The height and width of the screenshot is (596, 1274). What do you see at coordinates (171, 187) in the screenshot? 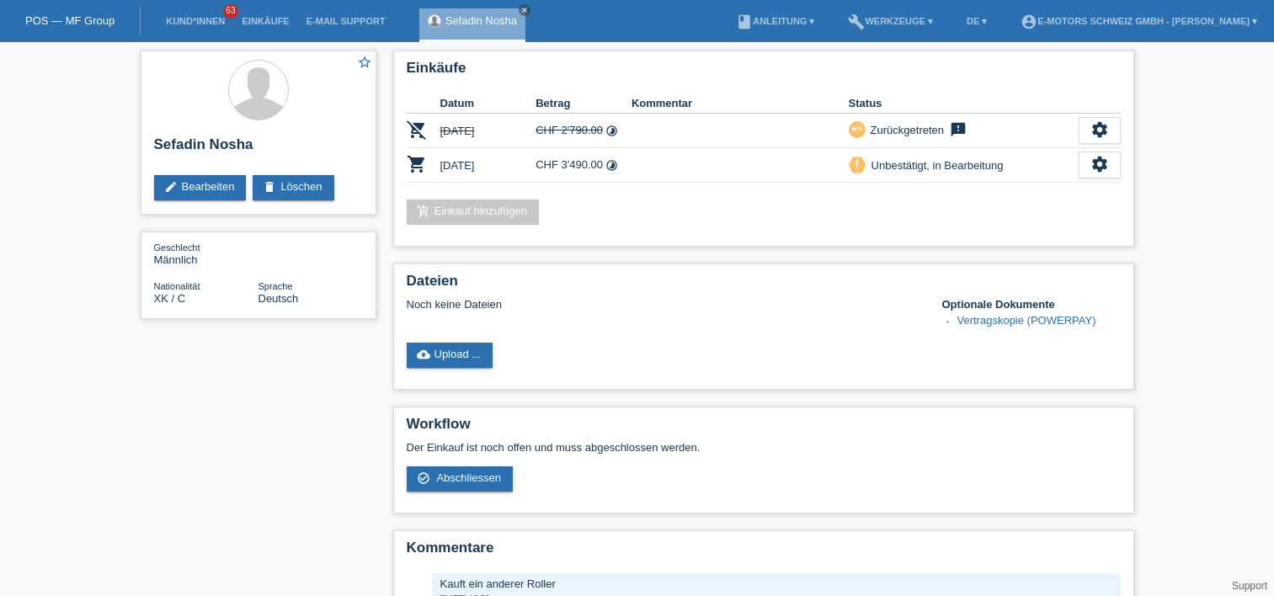
I see `i: edit` at bounding box center [171, 187].